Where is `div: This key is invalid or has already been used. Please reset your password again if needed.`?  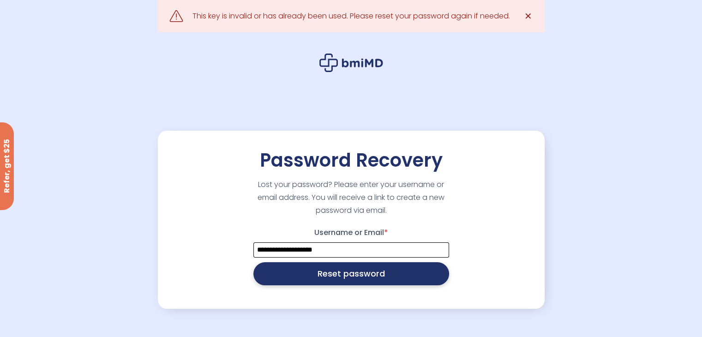
div: This key is invalid or has already been used. Please reset your password again if needed. is located at coordinates (351, 16).